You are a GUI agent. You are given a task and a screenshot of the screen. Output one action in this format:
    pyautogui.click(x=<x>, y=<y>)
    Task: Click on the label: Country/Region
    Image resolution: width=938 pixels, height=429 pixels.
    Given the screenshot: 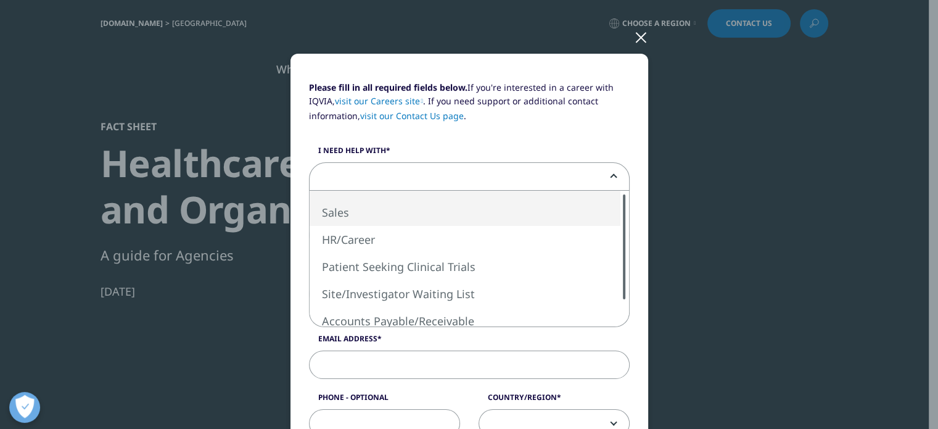 What is the action you would take?
    pyautogui.click(x=554, y=400)
    